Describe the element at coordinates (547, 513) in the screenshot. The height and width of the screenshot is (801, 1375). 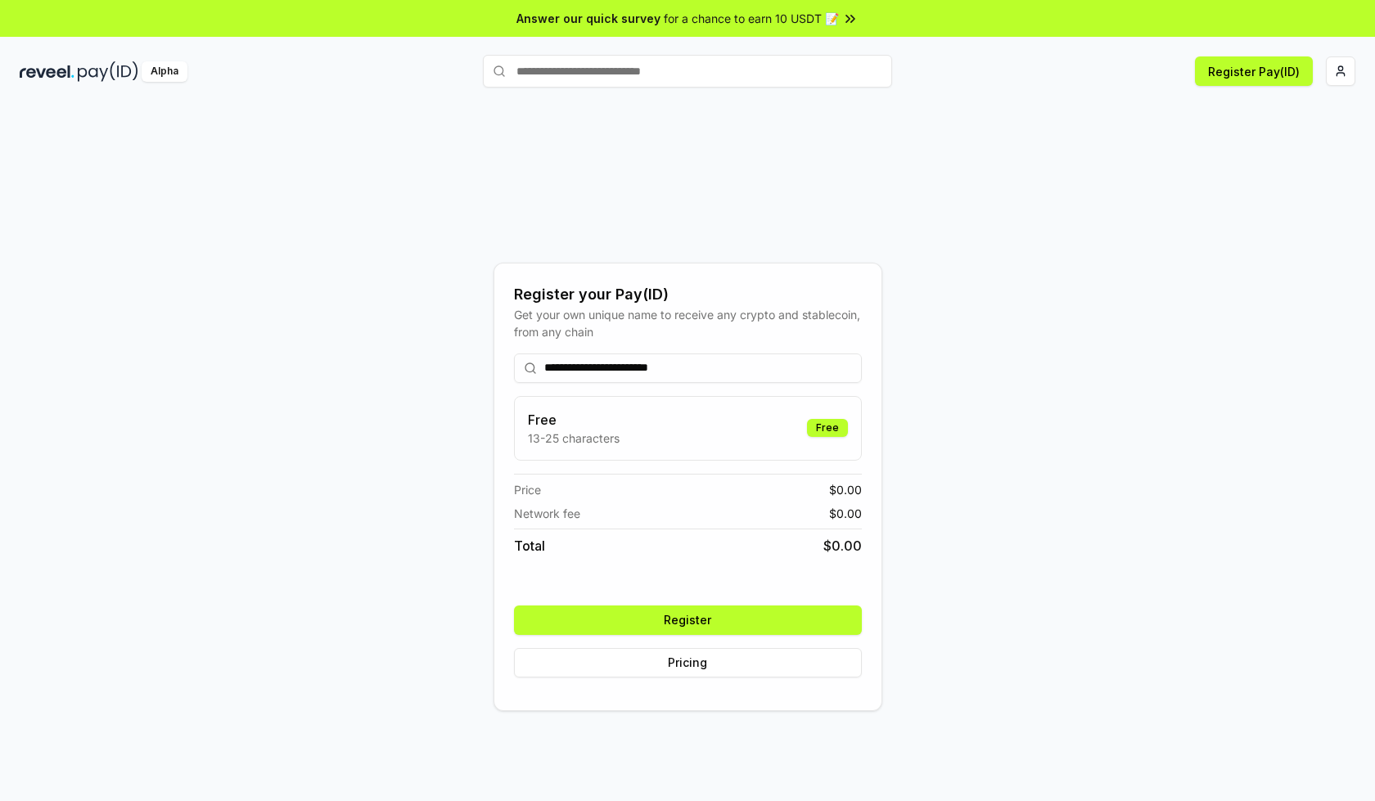
I see `span: Network fee` at that location.